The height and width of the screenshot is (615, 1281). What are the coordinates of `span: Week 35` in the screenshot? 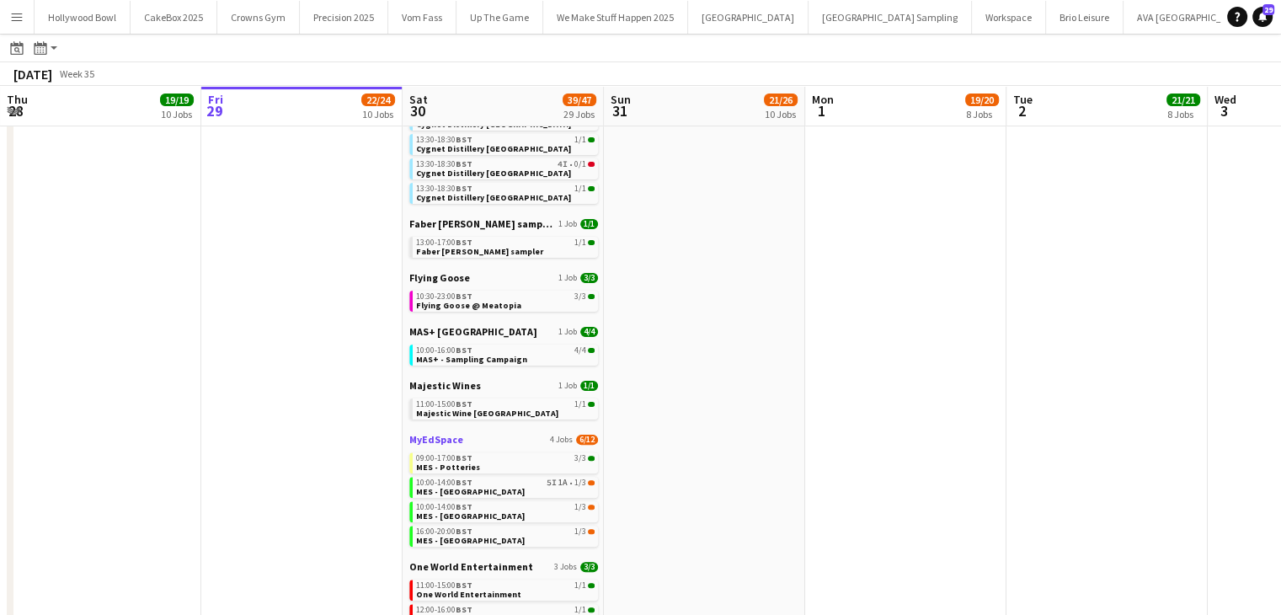 It's located at (77, 73).